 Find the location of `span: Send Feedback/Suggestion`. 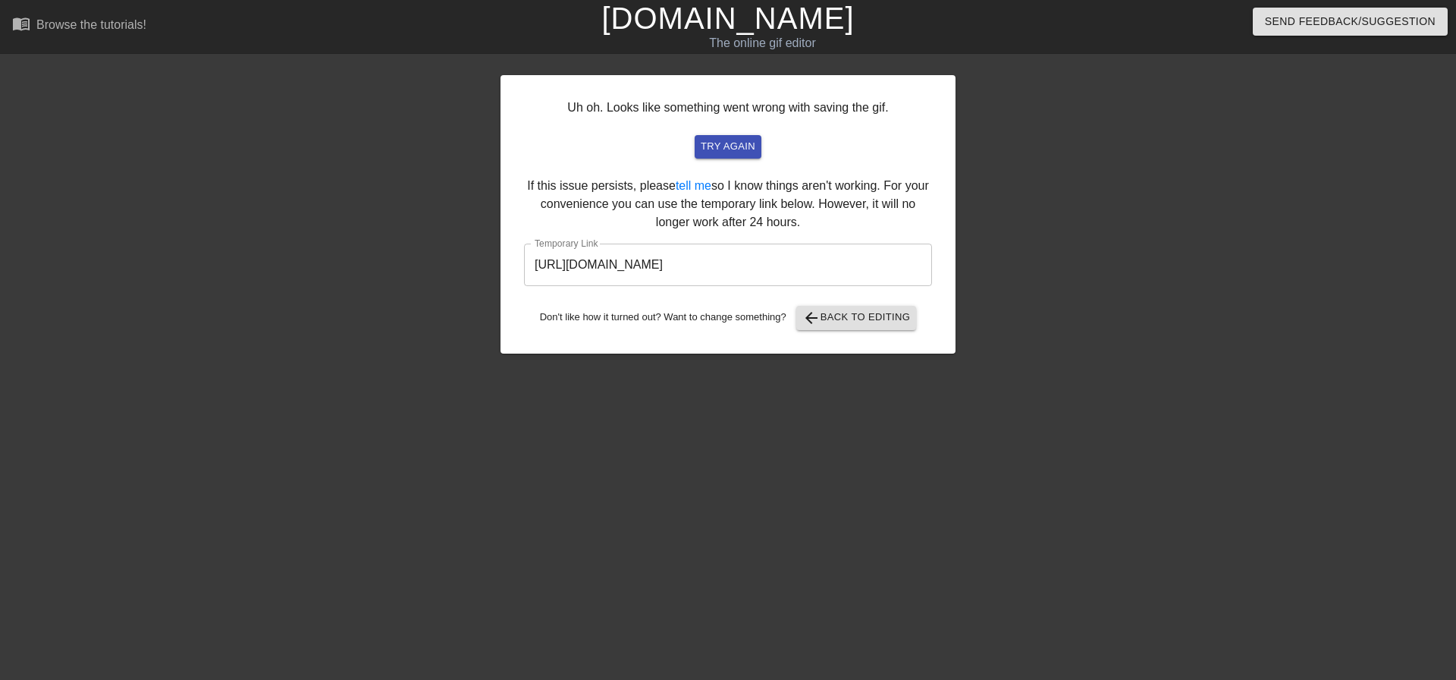

span: Send Feedback/Suggestion is located at coordinates (1350, 21).